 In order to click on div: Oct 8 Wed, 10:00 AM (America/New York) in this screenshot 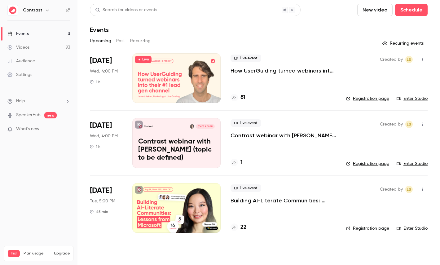, I will do `click(106, 78)`.